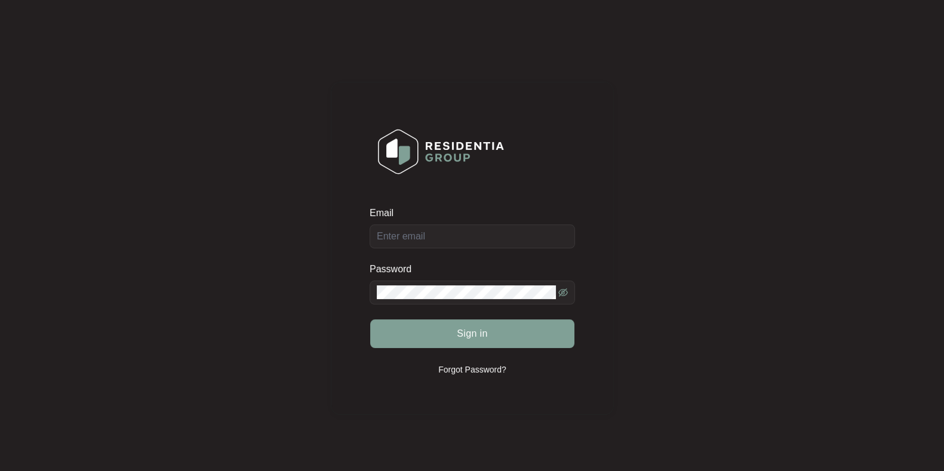 This screenshot has width=944, height=471. Describe the element at coordinates (395, 269) in the screenshot. I see `label: Password` at that location.